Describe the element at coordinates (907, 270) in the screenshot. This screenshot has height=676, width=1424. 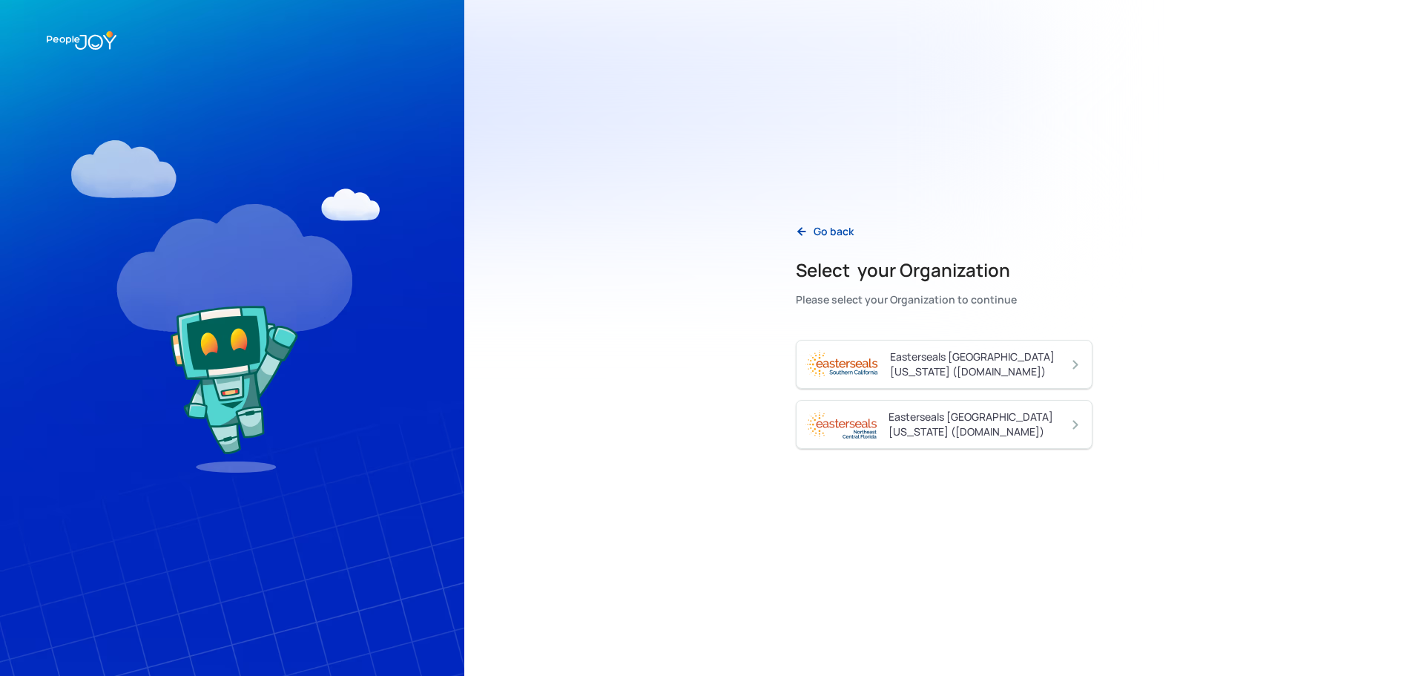
I see `h2: Select your Organization` at that location.